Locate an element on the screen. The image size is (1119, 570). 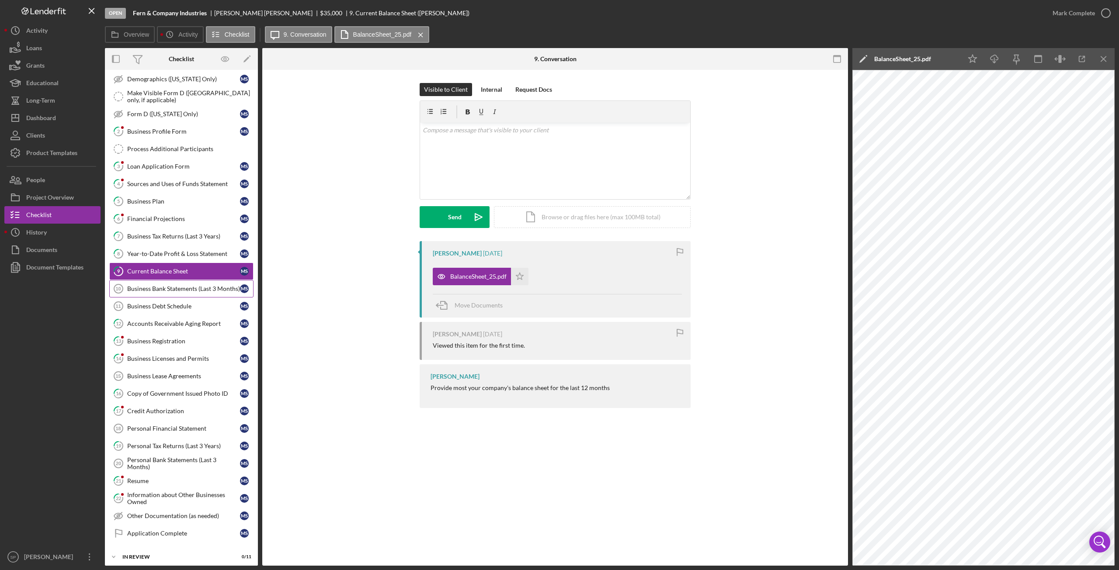
div: Application Complete is located at coordinates (184, 534).